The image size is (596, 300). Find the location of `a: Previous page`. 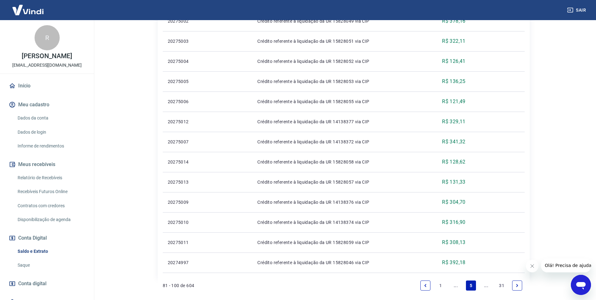

a: Previous page is located at coordinates (425, 285).